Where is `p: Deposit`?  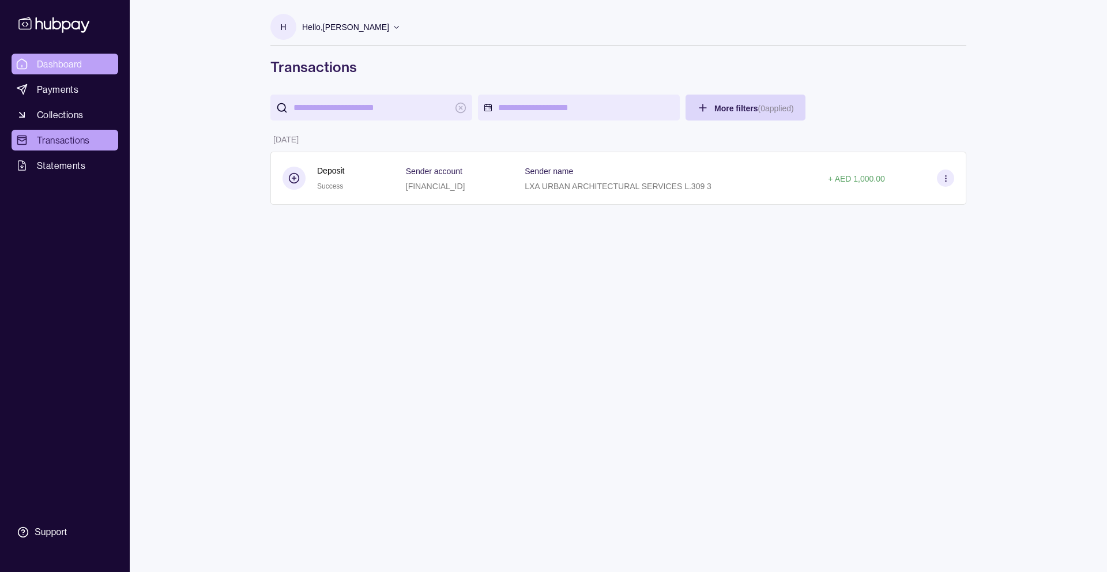
p: Deposit is located at coordinates (330, 171).